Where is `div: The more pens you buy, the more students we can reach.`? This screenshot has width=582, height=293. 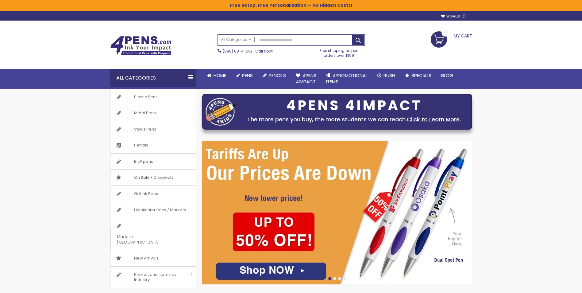 div: The more pens you buy, the more students we can reach. is located at coordinates (354, 119).